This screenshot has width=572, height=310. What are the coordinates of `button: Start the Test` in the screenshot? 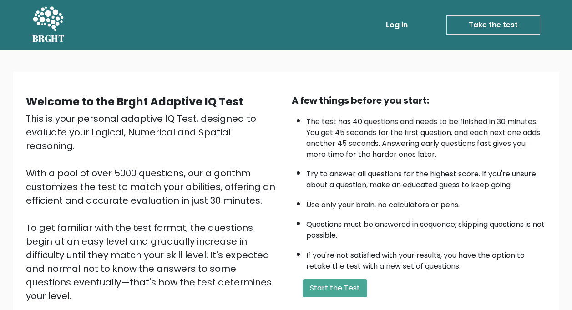 It's located at (335, 289).